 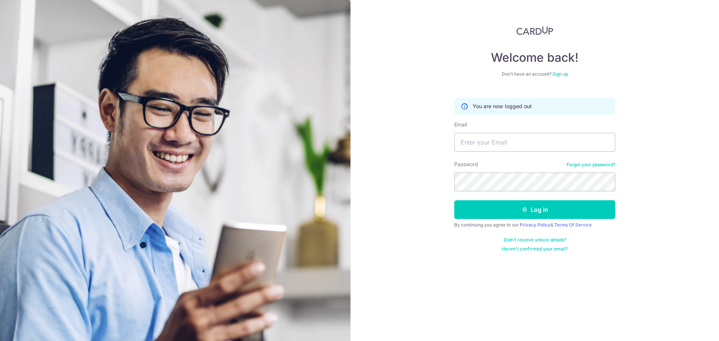 I want to click on input: Enter your Email, so click(x=535, y=142).